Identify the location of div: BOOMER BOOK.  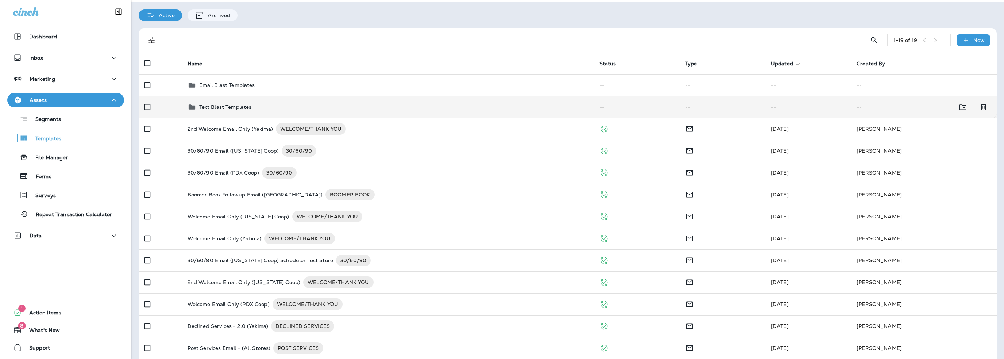
(350, 194).